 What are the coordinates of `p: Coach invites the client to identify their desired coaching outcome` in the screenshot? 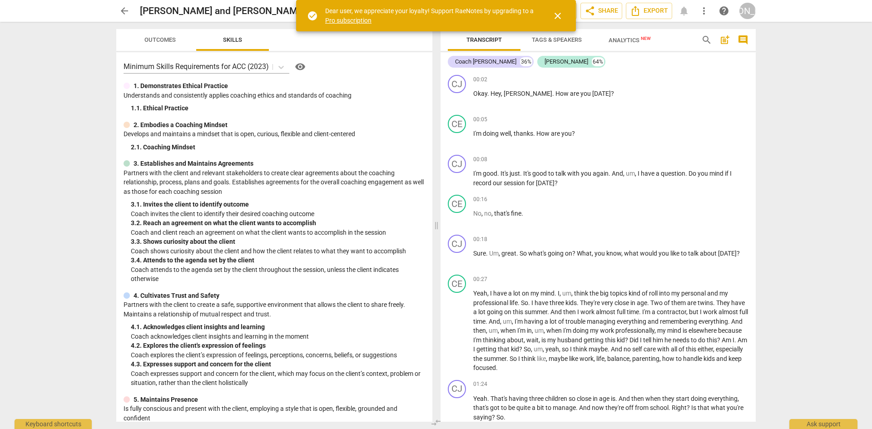 It's located at (278, 214).